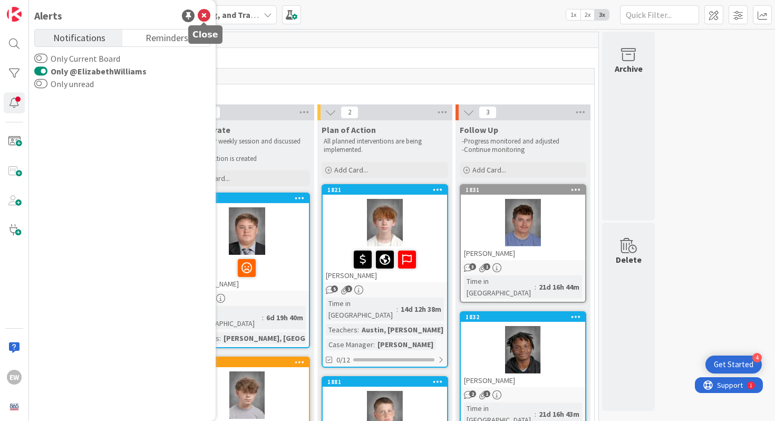 Image resolution: width=775 pixels, height=421 pixels. Describe the element at coordinates (247, 159) in the screenshot. I see `p: -Plan of action is created` at that location.